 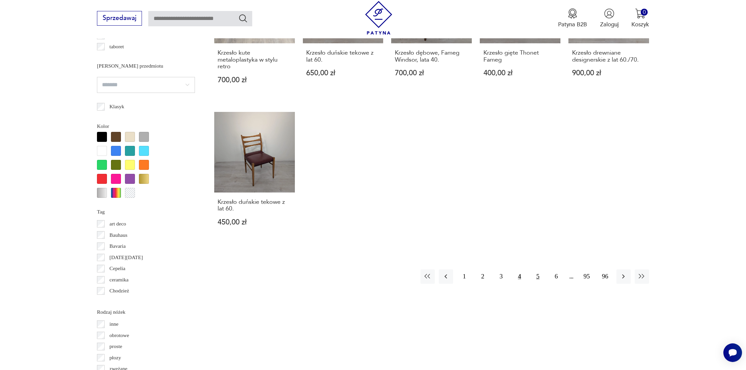 What do you see at coordinates (609, 56) in the screenshot?
I see `h3: Krzesło drewniane designerskie z lat 60./70.` at bounding box center [609, 56].